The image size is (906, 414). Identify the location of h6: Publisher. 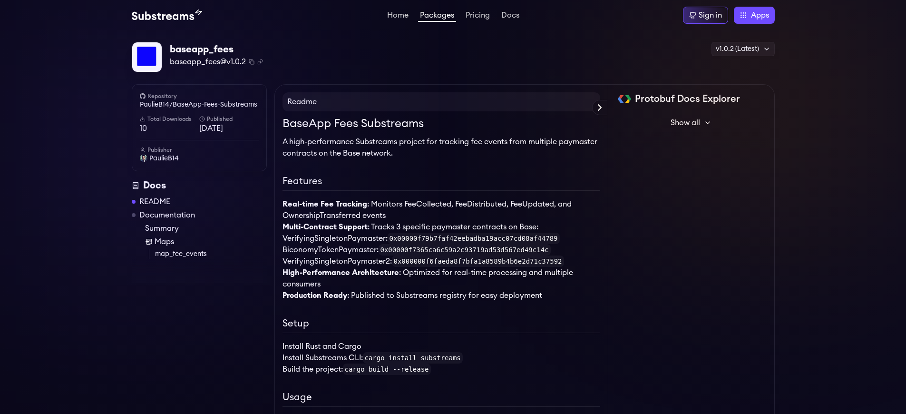
(199, 150).